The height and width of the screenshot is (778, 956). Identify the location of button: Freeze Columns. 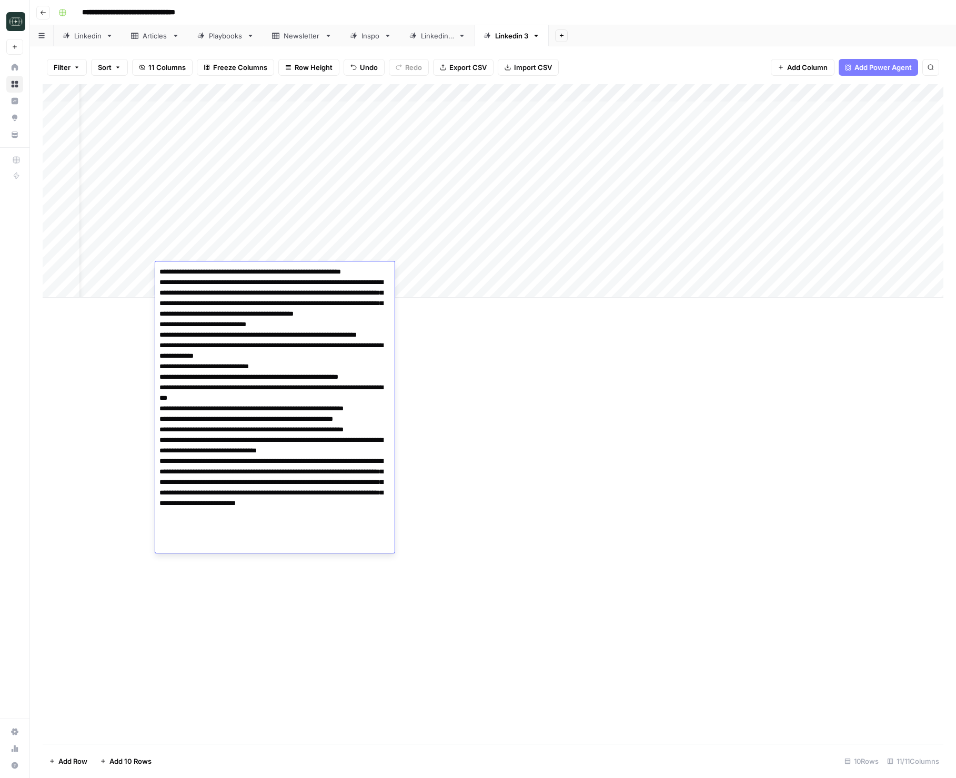
(235, 67).